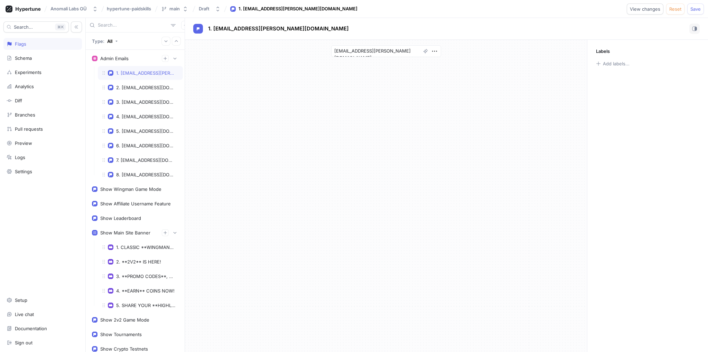  What do you see at coordinates (645, 9) in the screenshot?
I see `button: View changes` at bounding box center [645, 9].